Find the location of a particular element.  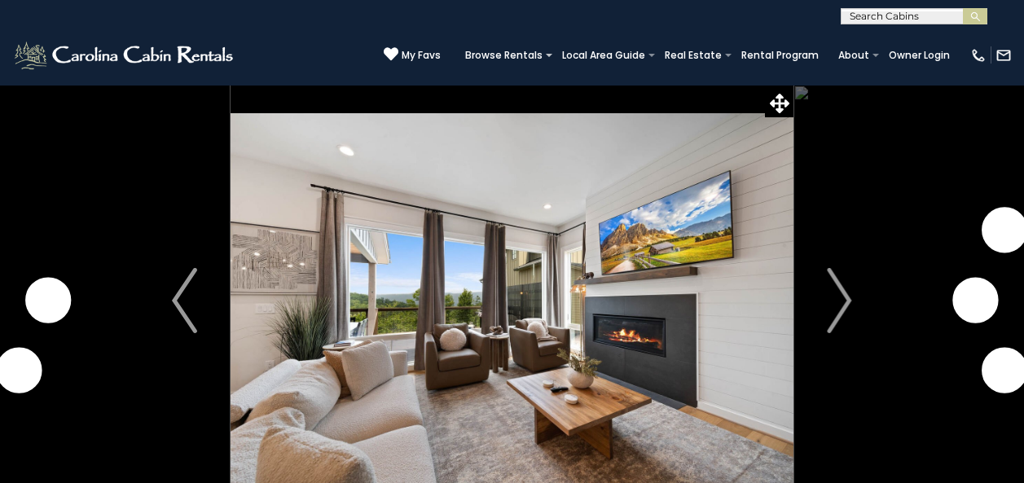

img: phone-regular-white.png is located at coordinates (978, 55).